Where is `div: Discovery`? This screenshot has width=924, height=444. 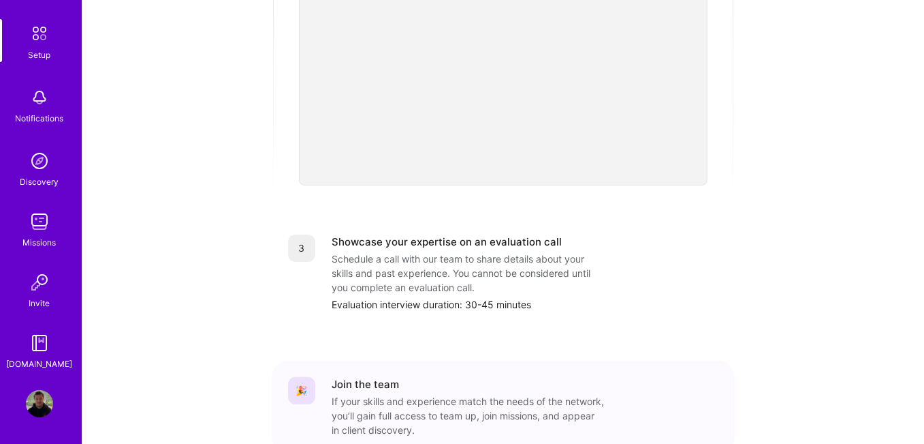
div: Discovery is located at coordinates (40, 181).